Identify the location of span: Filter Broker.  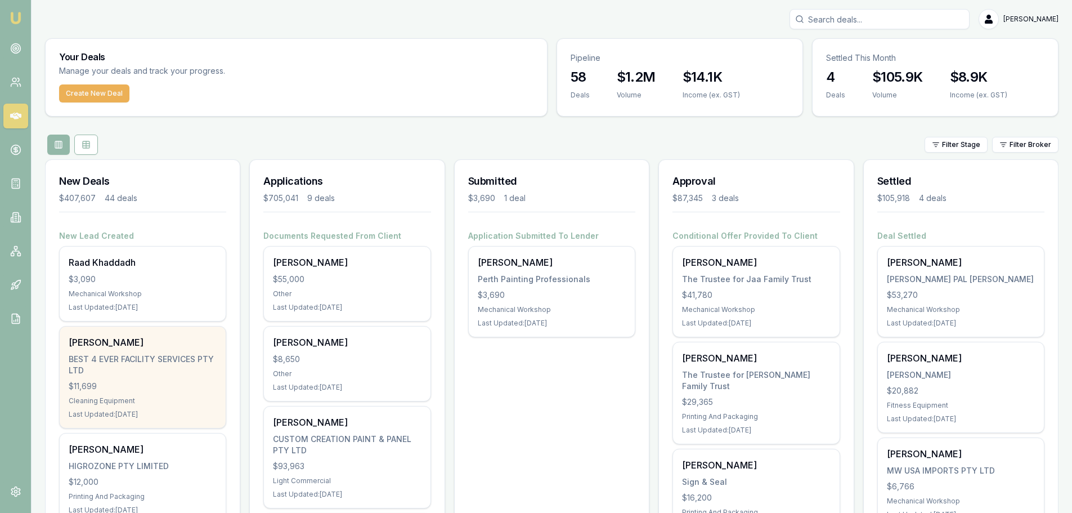
(1030, 145).